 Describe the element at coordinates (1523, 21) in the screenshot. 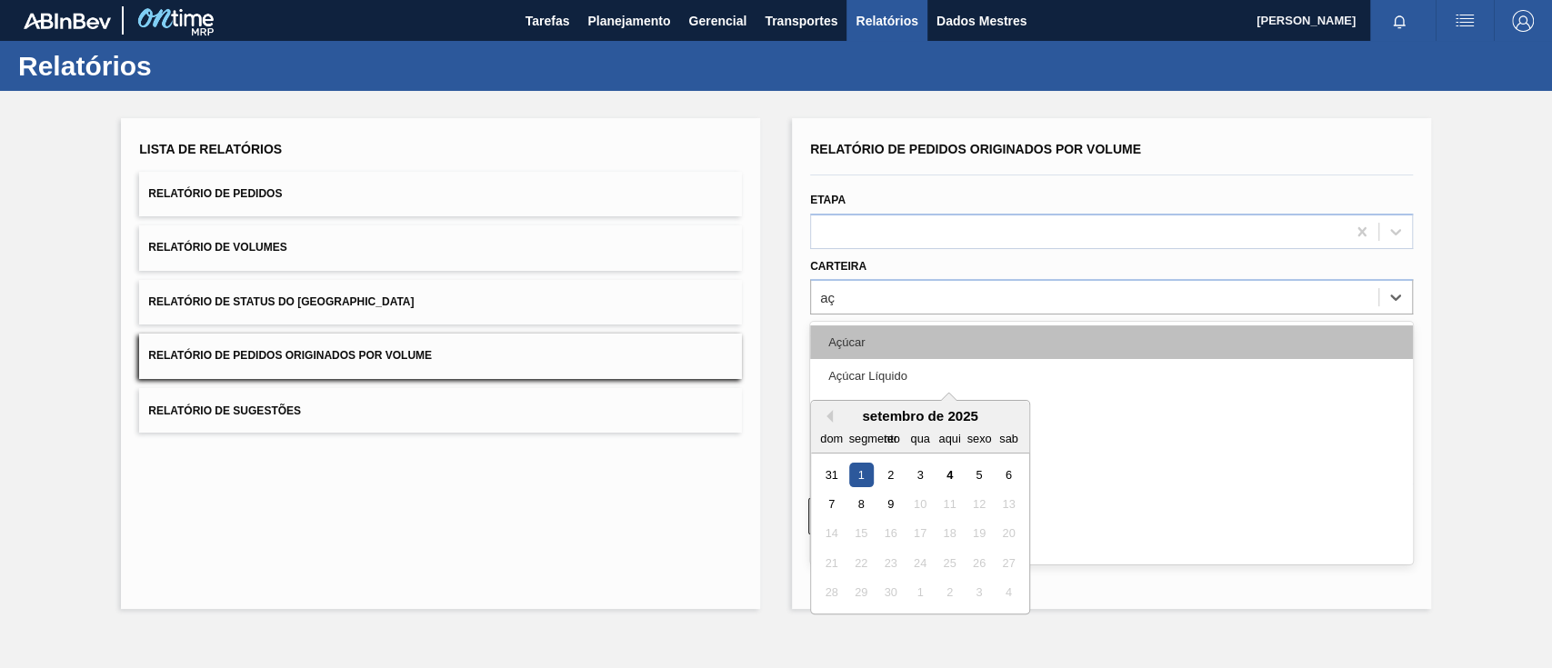

I see `img: Sair` at that location.